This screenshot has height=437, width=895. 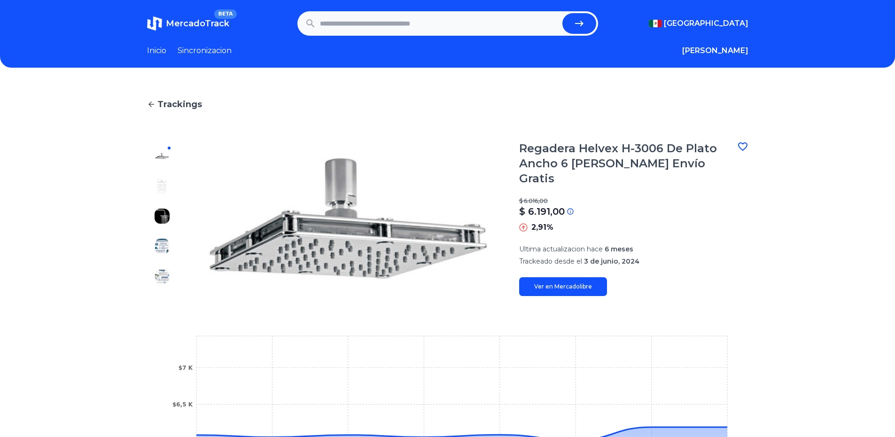 I want to click on span: BETA, so click(x=225, y=14).